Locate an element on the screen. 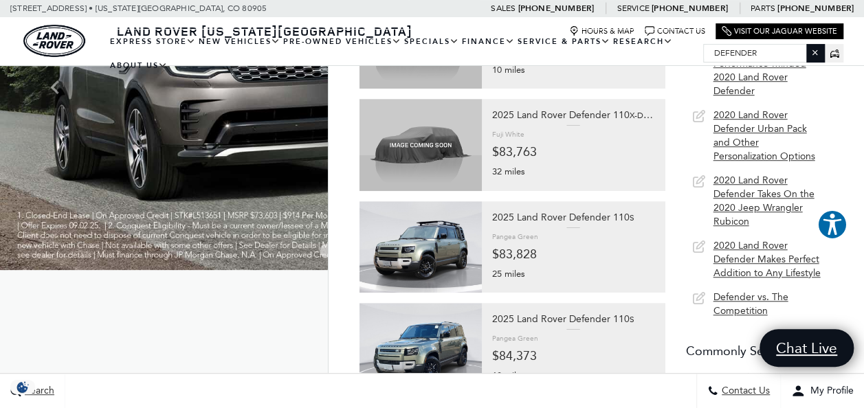 The height and width of the screenshot is (408, 864). button: Open user profile menu is located at coordinates (822, 391).